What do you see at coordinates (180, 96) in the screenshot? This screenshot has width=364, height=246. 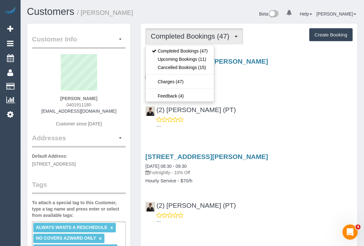 I see `a: Feedback (4)` at bounding box center [180, 96].